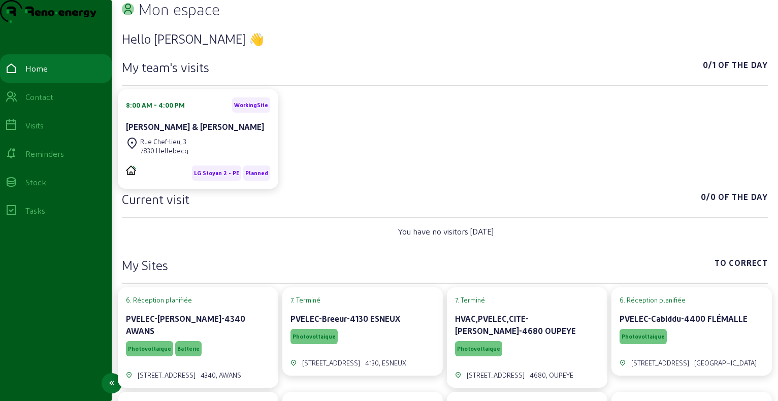  Describe the element at coordinates (741, 265) in the screenshot. I see `span: To correct` at that location.